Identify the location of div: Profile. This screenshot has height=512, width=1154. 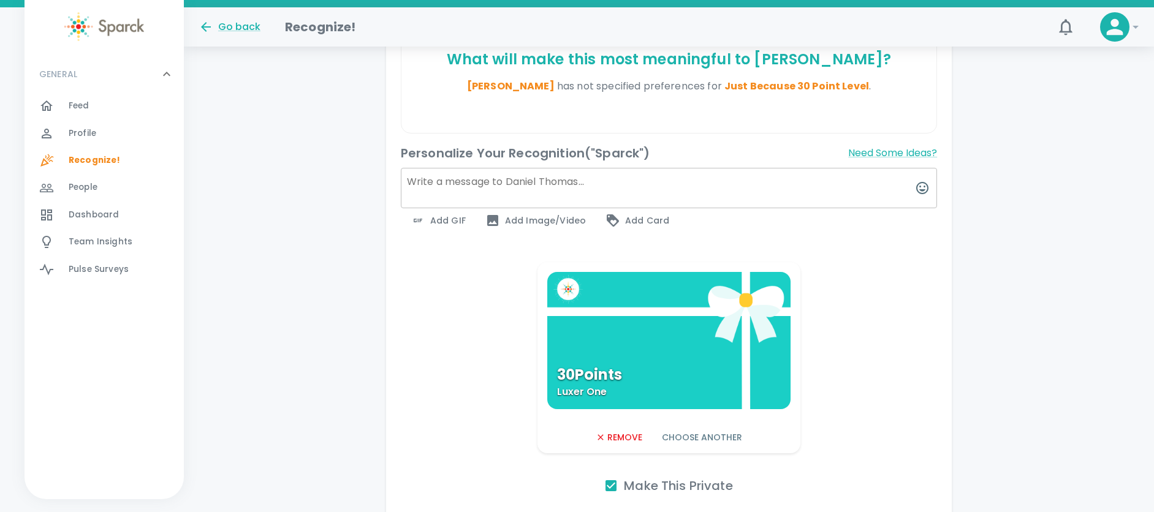
(104, 134).